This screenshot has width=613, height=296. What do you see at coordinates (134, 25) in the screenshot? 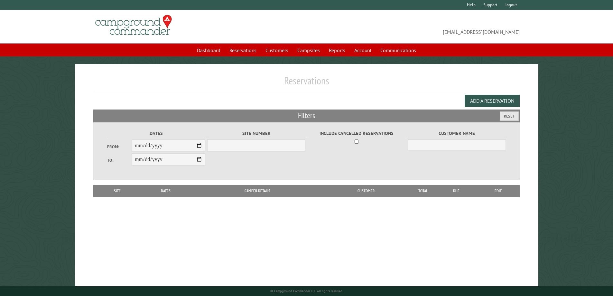
I see `img: Campground Commander` at bounding box center [134, 25].